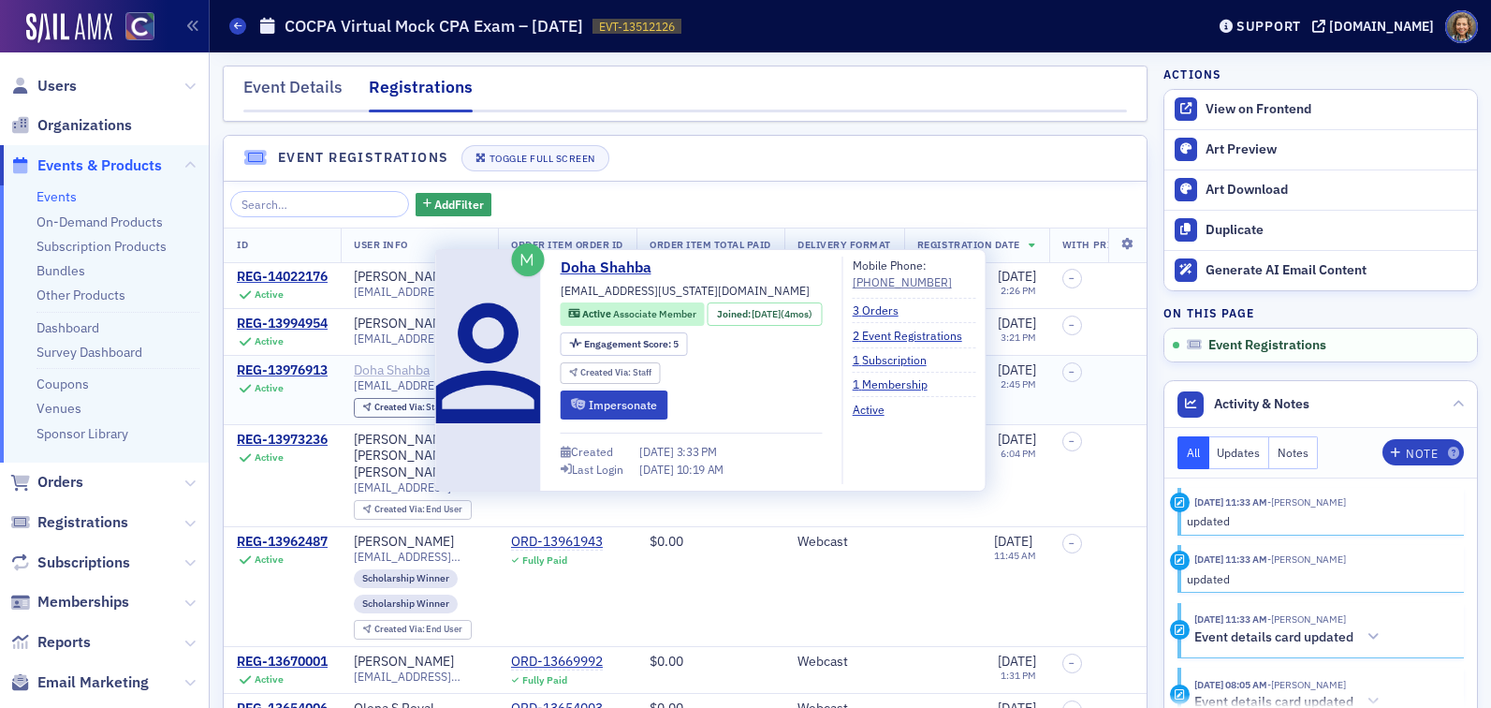 Image resolution: width=1491 pixels, height=708 pixels. I want to click on a: SailAMX, so click(69, 28).